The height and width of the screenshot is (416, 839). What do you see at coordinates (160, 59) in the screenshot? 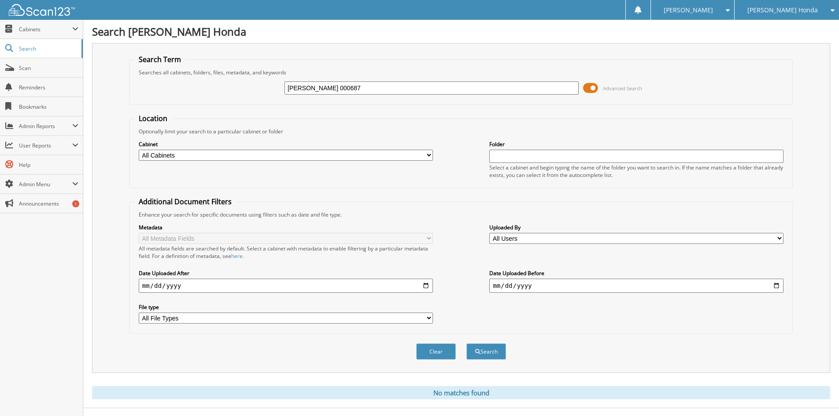
I see `legend: Search Term` at bounding box center [160, 59].